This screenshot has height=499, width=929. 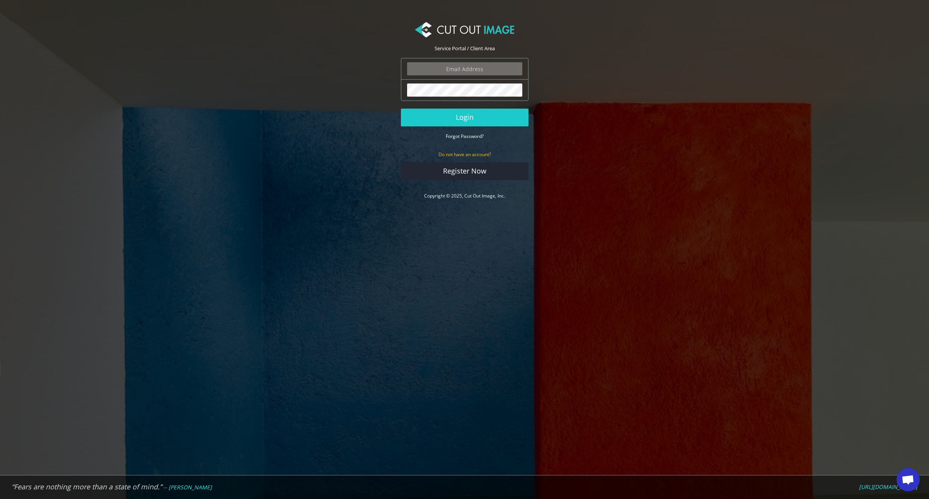 What do you see at coordinates (464, 117) in the screenshot?
I see `button: Login` at bounding box center [464, 117].